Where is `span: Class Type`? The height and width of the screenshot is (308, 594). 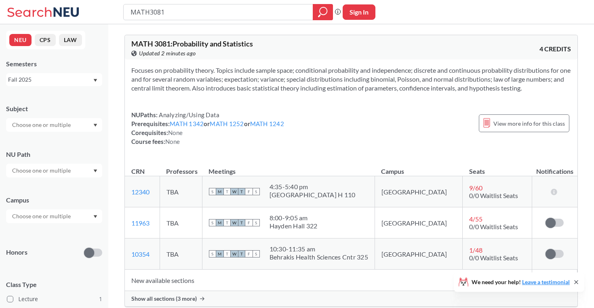
span: Class Type is located at coordinates (54, 284).